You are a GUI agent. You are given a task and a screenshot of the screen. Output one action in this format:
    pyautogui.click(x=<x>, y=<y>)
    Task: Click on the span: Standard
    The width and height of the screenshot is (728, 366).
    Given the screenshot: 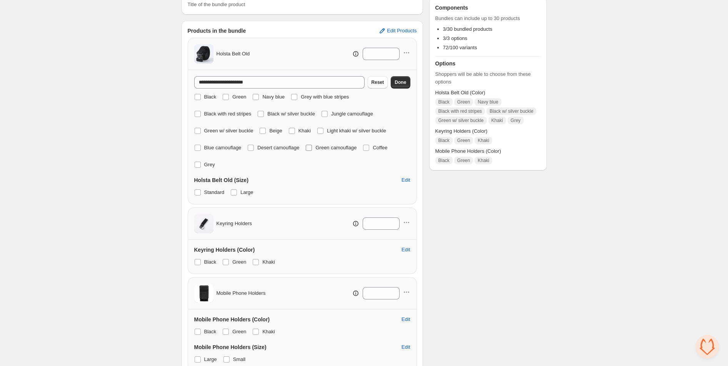 What is the action you would take?
    pyautogui.click(x=214, y=192)
    